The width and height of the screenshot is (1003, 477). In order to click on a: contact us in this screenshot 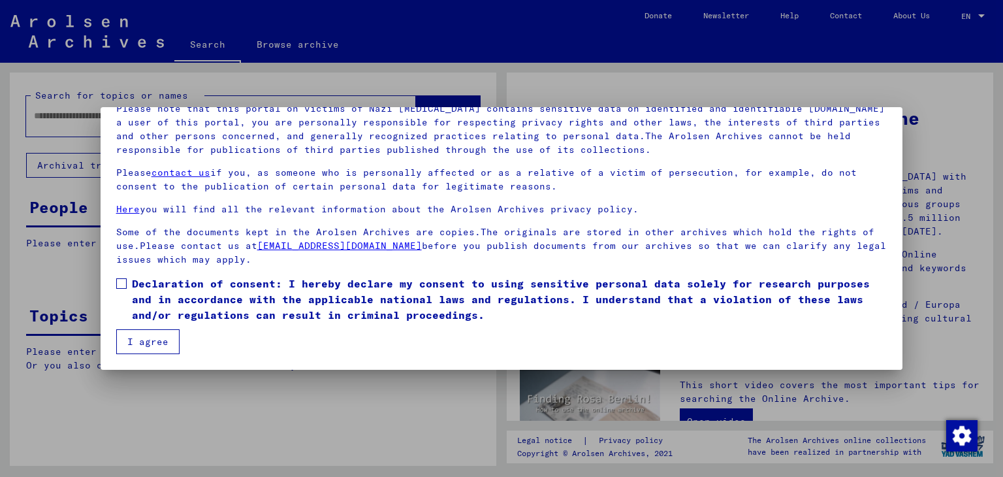, I will do `click(181, 172)`.